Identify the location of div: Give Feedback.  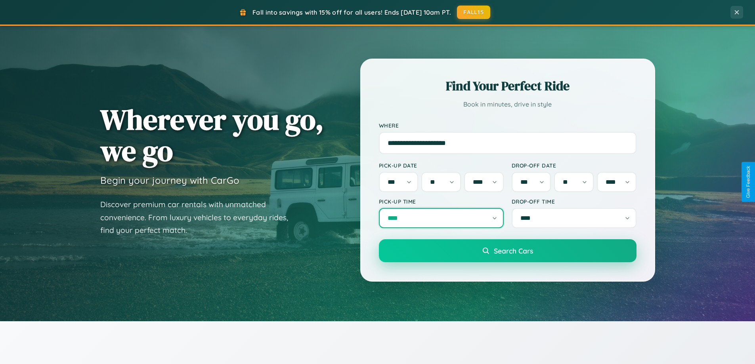
(748, 182).